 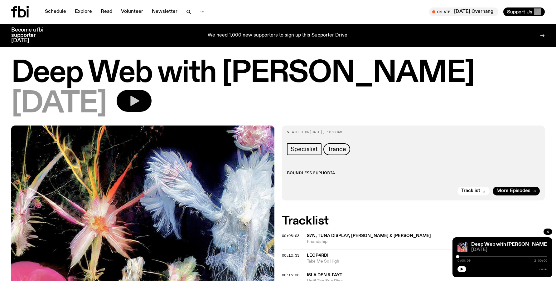 What do you see at coordinates (291, 275) in the screenshot?
I see `span: 00:15:38` at bounding box center [291, 275].